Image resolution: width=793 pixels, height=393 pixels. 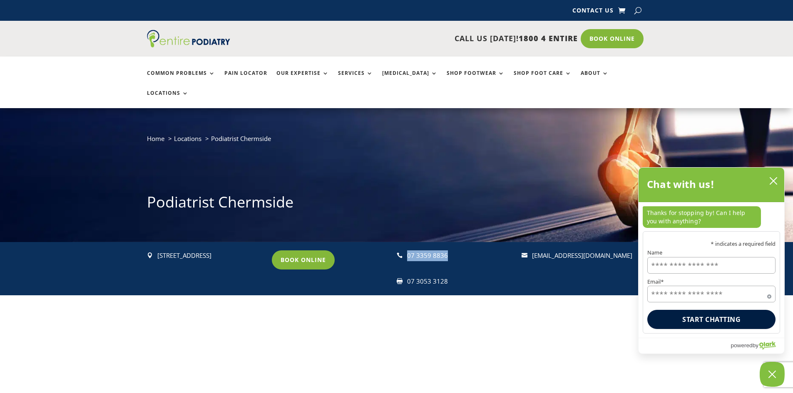 I want to click on span: Required field, so click(x=769, y=295).